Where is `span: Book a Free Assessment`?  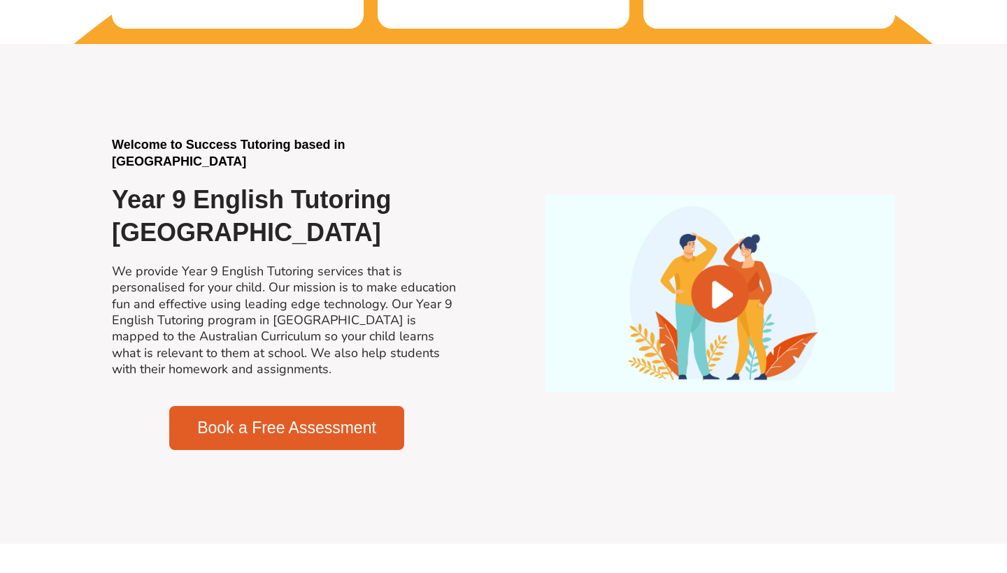
span: Book a Free Assessment is located at coordinates (287, 428).